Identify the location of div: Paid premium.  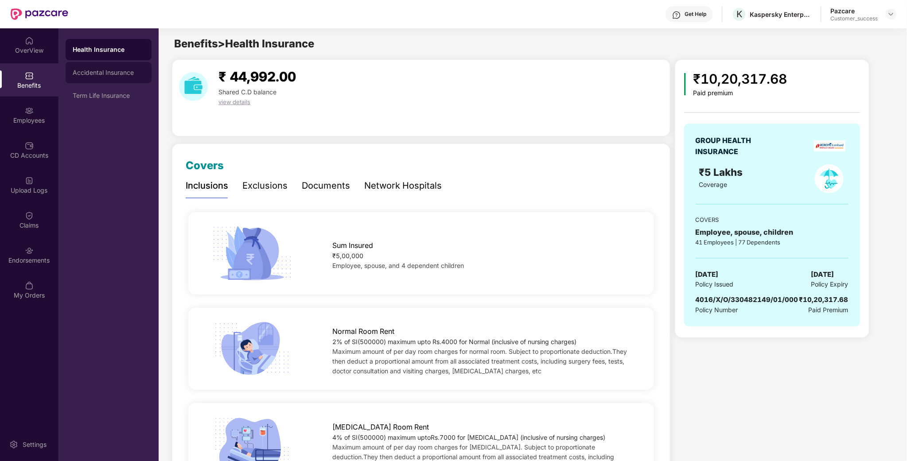
(740, 93).